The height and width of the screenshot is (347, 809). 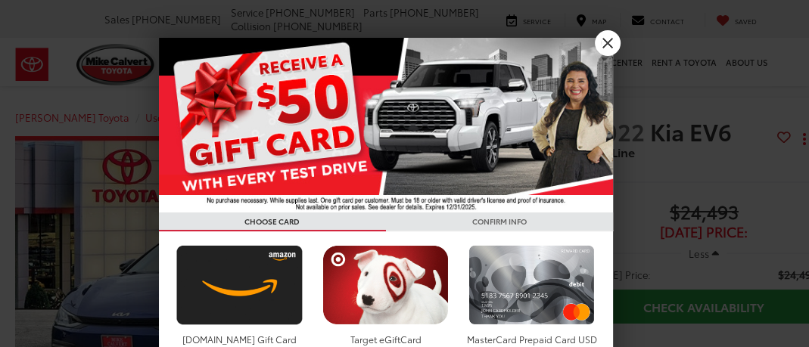 I want to click on div: Target eGiftCard, so click(x=385, y=339).